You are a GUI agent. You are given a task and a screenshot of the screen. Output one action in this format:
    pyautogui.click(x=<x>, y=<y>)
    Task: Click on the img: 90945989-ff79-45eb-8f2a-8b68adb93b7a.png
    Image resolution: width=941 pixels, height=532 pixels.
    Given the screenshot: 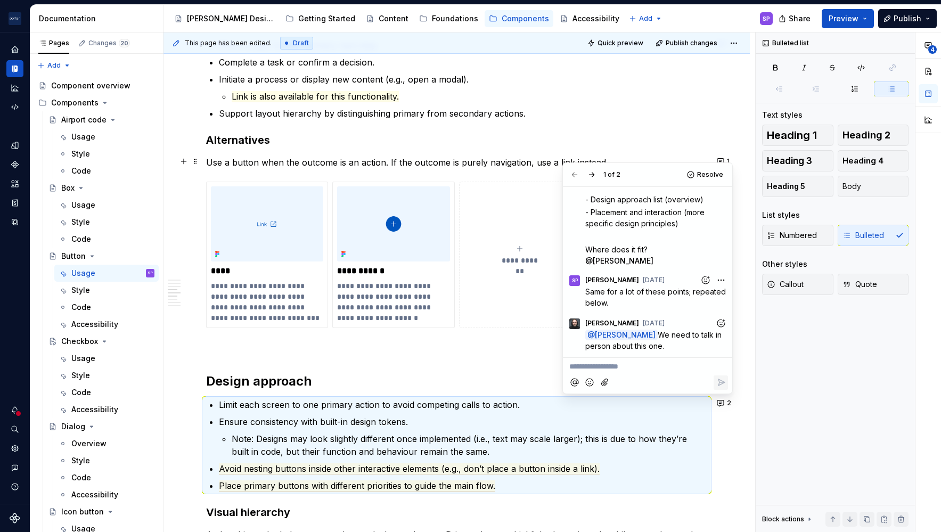 What is the action you would take?
    pyautogui.click(x=393, y=224)
    